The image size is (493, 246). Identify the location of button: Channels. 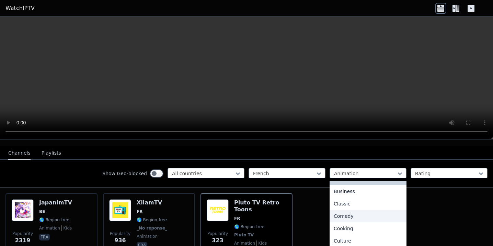
(19, 153).